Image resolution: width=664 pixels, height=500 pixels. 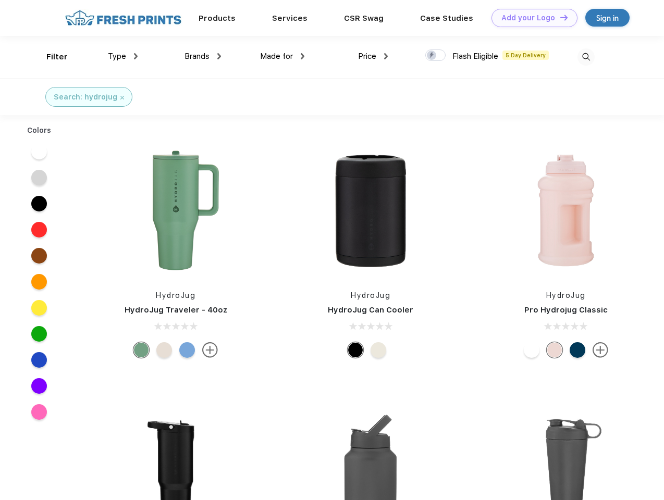 What do you see at coordinates (528, 18) in the screenshot?
I see `div: Add your Logo` at bounding box center [528, 18].